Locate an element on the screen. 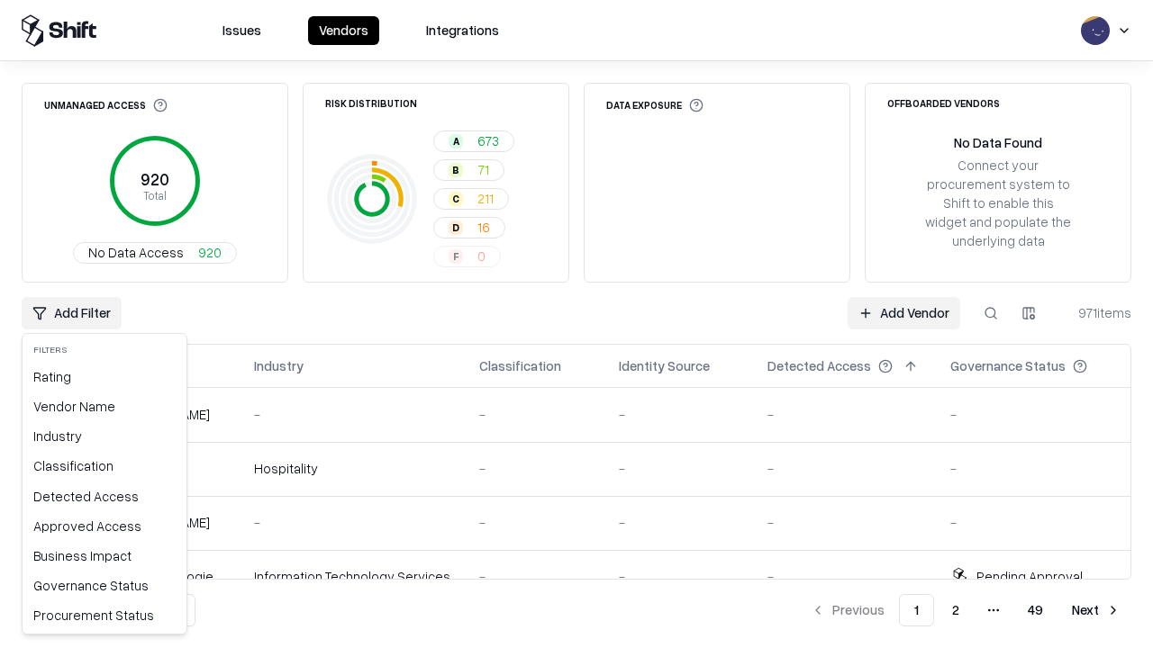  div: Procurement Status is located at coordinates (104, 615).